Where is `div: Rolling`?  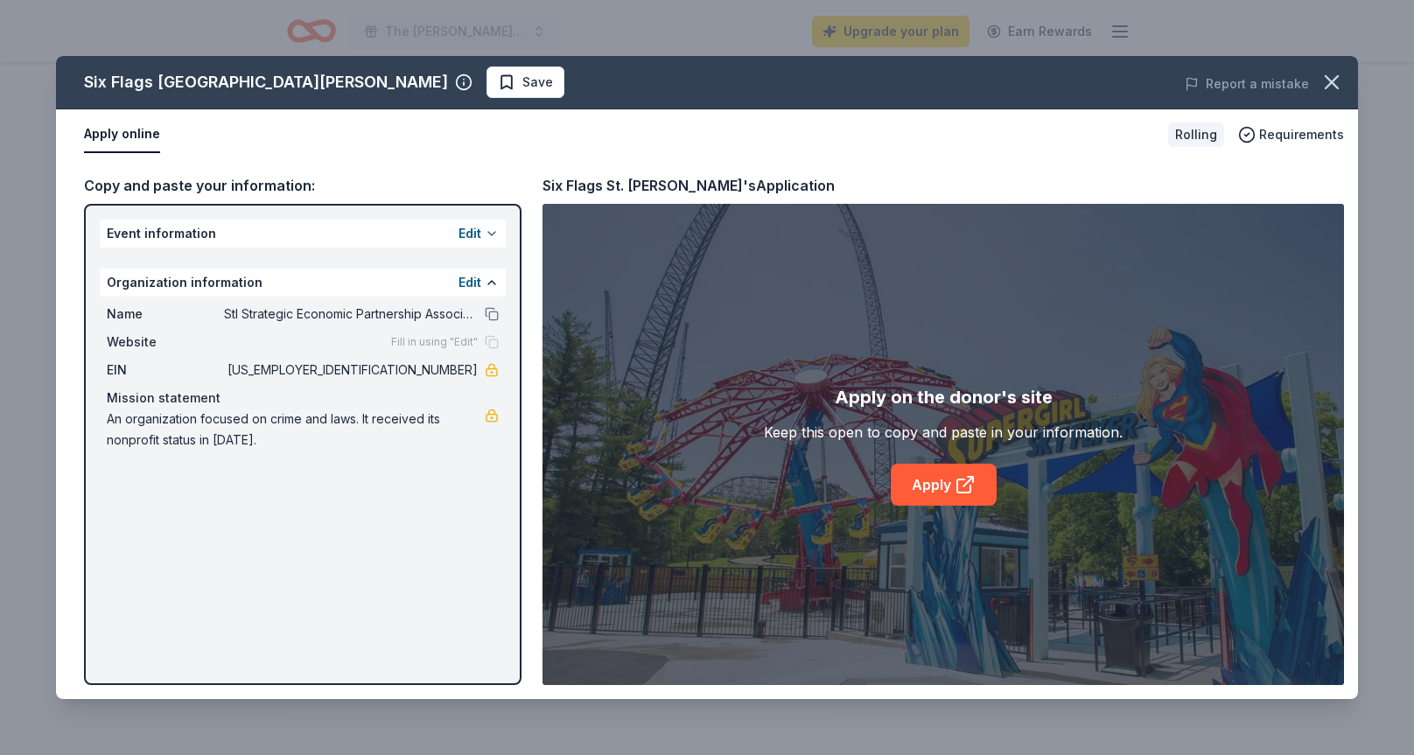
div: Rolling is located at coordinates (1196, 135).